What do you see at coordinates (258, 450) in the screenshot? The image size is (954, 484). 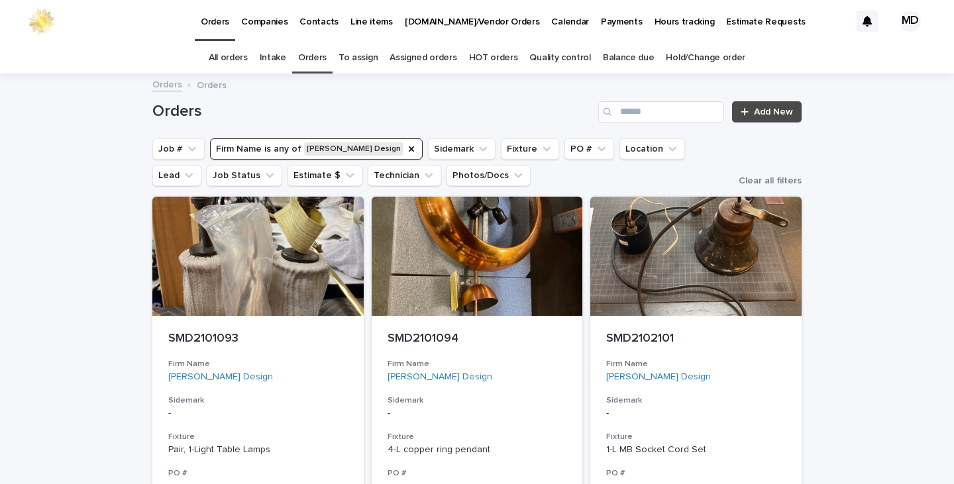 I see `div: Pair, 1-Light Table Lamps` at bounding box center [258, 450].